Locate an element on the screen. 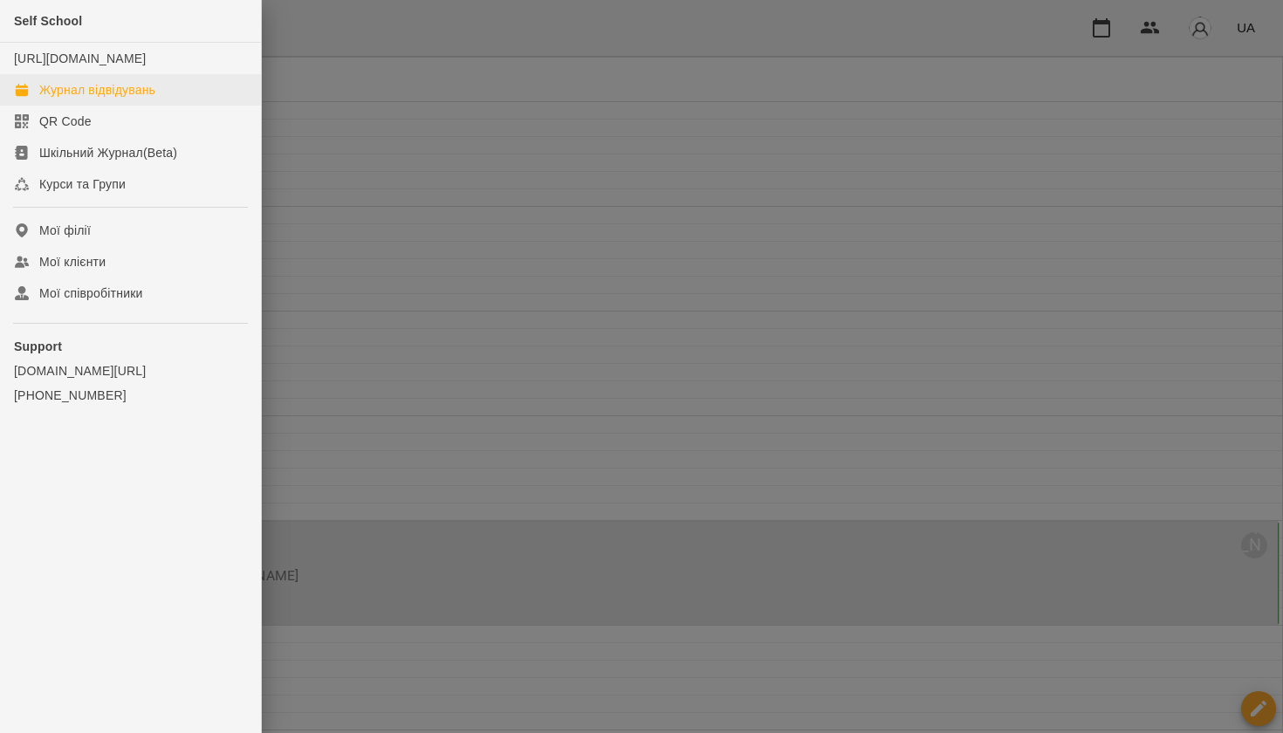 The image size is (1283, 733). div: Журнал відвідувань is located at coordinates (97, 90).